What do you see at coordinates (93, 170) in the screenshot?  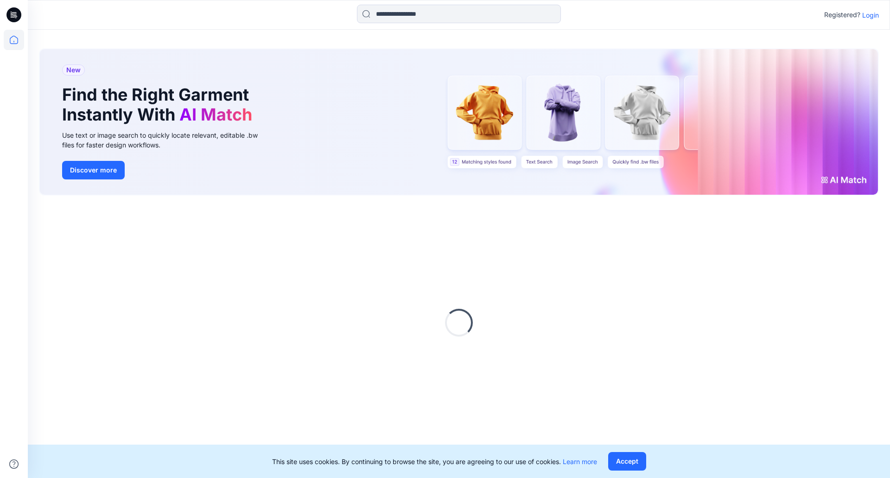 I see `a: Discover more` at bounding box center [93, 170].